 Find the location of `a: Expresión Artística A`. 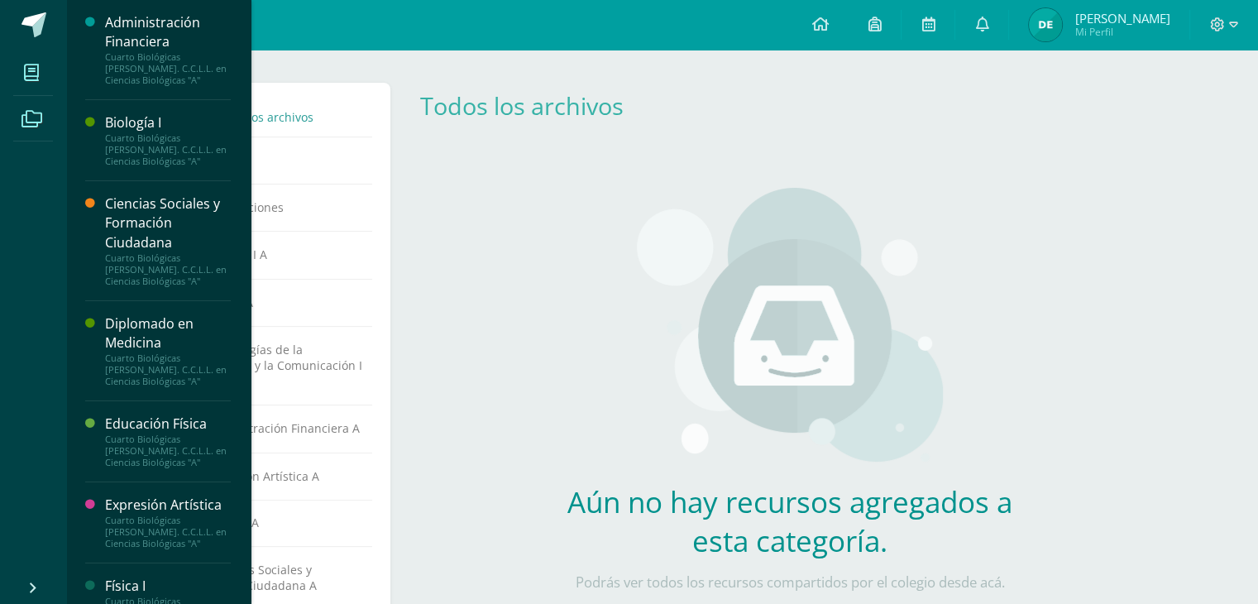

a: Expresión Artística A is located at coordinates (275, 475).